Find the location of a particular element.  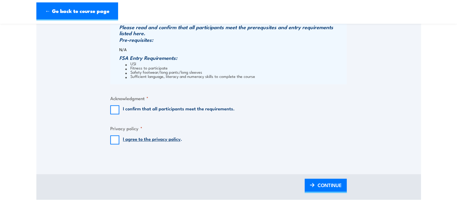

li: Sufficient language, literacy and numeracy skills to complete the course is located at coordinates (235, 76).